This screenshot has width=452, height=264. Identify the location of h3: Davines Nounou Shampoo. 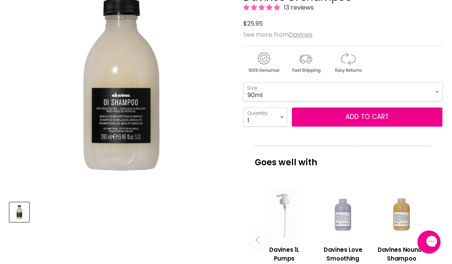
(401, 255).